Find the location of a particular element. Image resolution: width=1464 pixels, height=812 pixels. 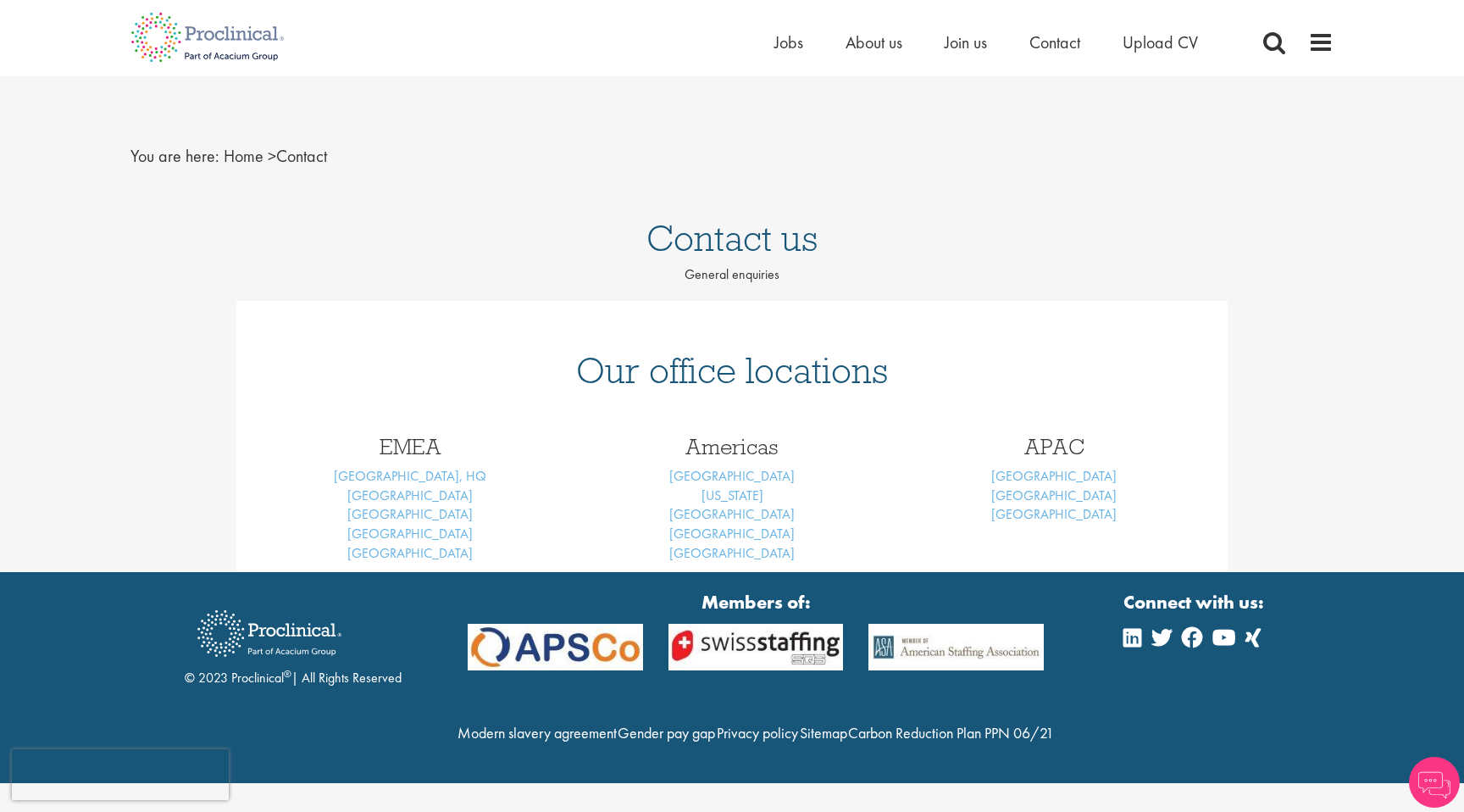

h3: Americas is located at coordinates (732, 447).